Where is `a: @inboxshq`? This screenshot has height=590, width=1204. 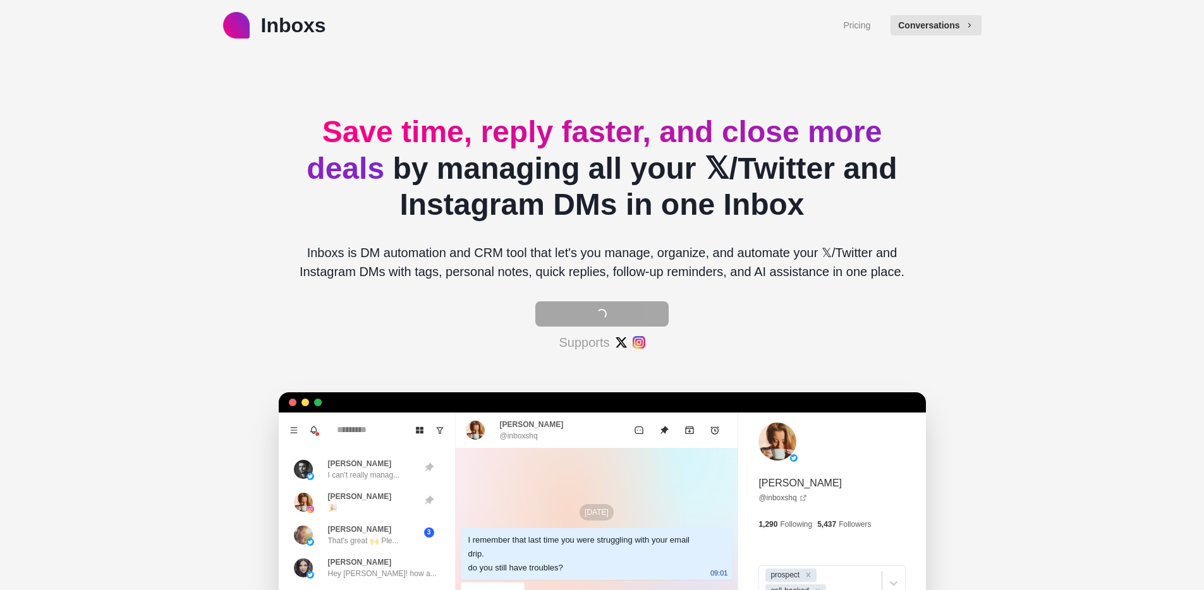
a: @inboxshq is located at coordinates (783, 498).